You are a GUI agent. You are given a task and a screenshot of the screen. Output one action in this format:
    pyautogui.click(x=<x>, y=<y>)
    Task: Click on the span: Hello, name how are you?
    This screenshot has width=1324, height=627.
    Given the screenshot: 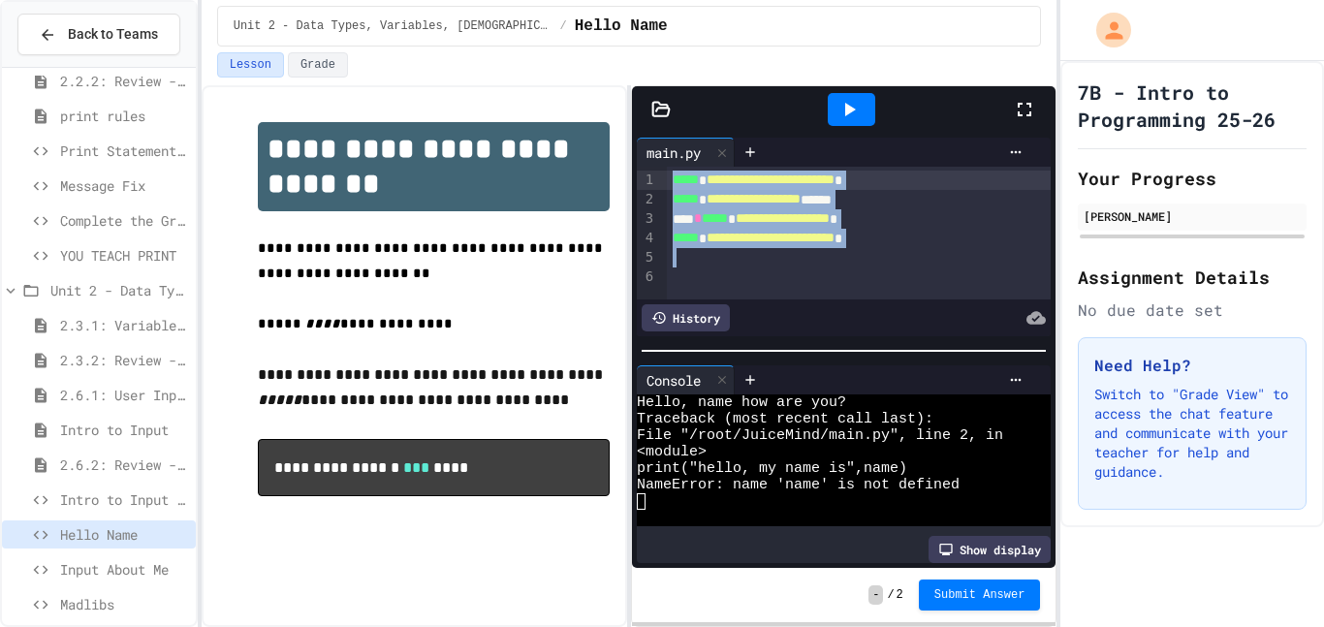 What is the action you would take?
    pyautogui.click(x=741, y=402)
    